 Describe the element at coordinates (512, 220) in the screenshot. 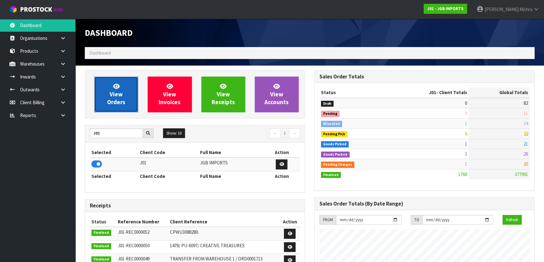

I see `button: Refresh` at that location.